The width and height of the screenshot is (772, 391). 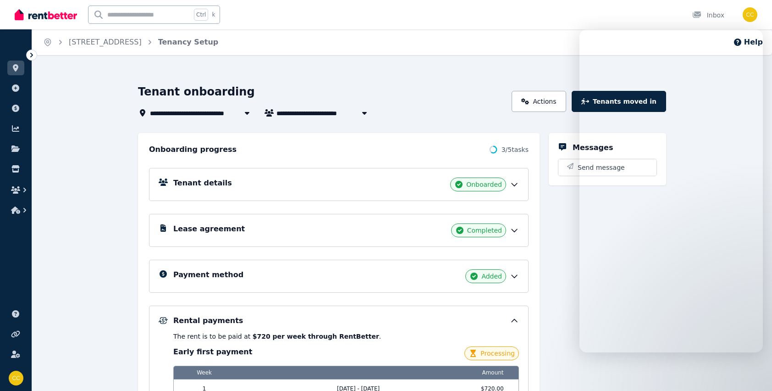 What do you see at coordinates (457, 372) in the screenshot?
I see `span: Amount` at bounding box center [457, 372].